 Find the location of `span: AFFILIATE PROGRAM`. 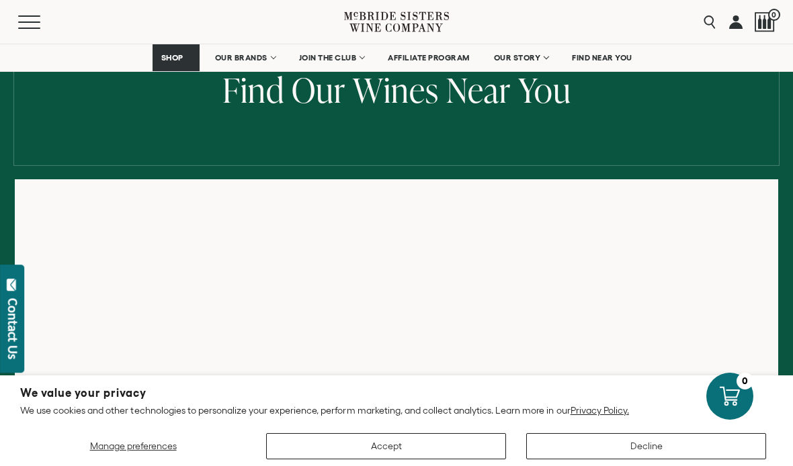

span: AFFILIATE PROGRAM is located at coordinates (429, 58).